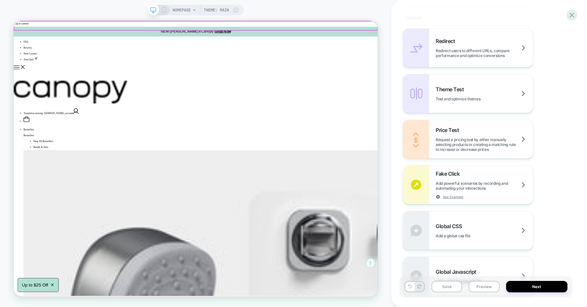 The image size is (587, 307). What do you see at coordinates (537, 287) in the screenshot?
I see `button: Next` at bounding box center [537, 287].